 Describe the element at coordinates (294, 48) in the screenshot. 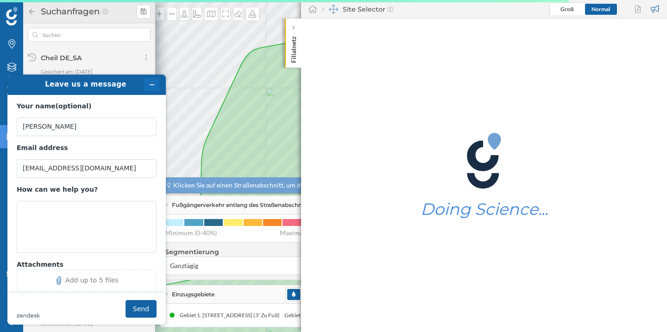

I see `p: Filialnetz` at that location.